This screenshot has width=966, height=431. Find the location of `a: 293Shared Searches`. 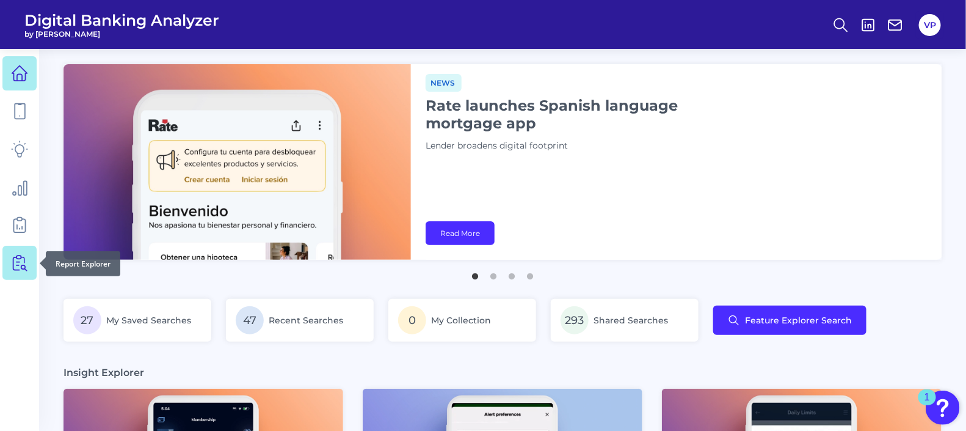

a: 293Shared Searches is located at coordinates (625, 320).